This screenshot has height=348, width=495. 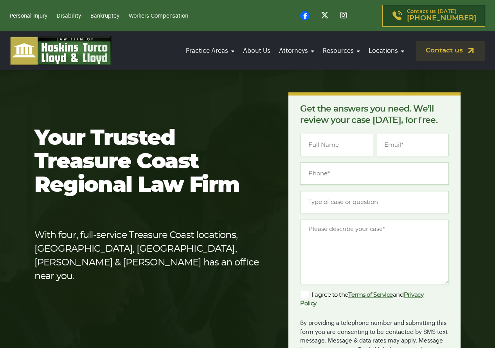 I want to click on a: Locations, so click(x=386, y=51).